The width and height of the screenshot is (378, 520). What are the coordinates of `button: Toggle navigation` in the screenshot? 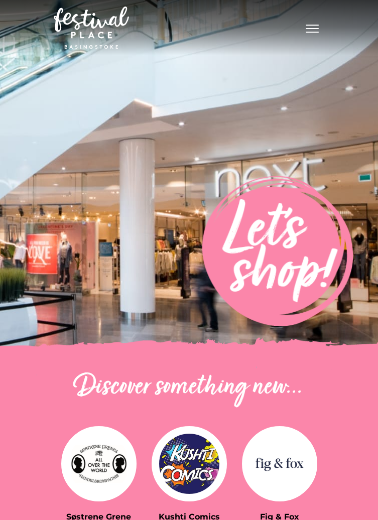 It's located at (312, 27).